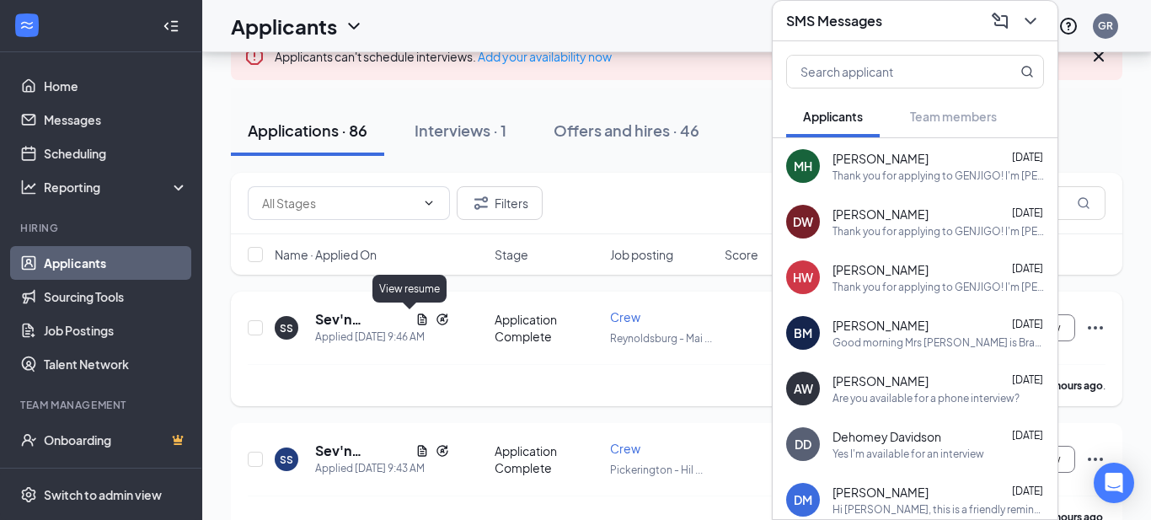 Image resolution: width=1151 pixels, height=520 pixels. Describe the element at coordinates (641, 255) in the screenshot. I see `span: Job posting` at that location.